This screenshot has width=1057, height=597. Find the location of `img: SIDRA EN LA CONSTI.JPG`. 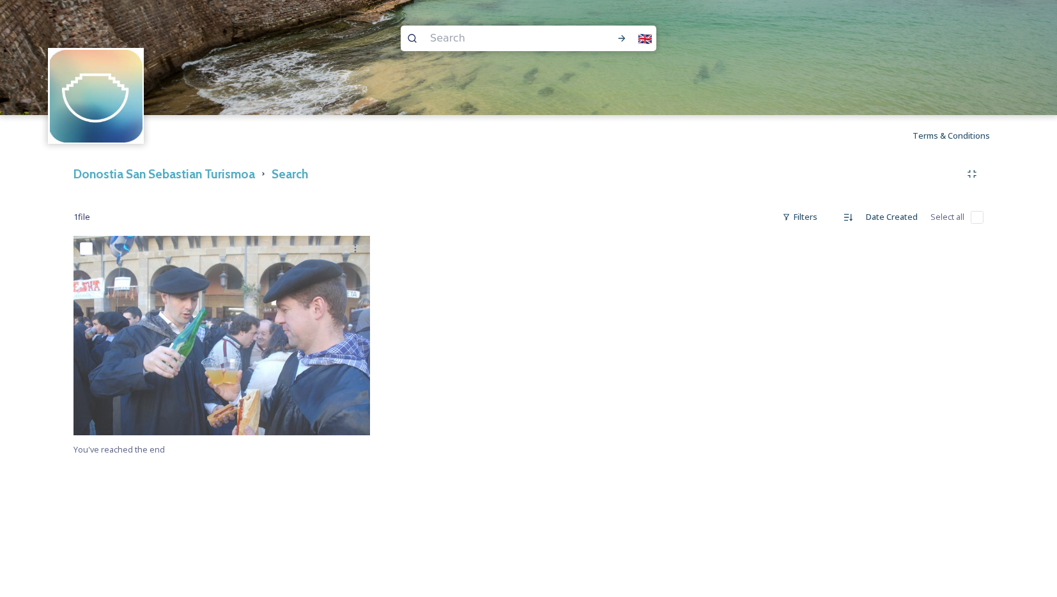

img: SIDRA EN LA CONSTI.JPG is located at coordinates (222, 336).